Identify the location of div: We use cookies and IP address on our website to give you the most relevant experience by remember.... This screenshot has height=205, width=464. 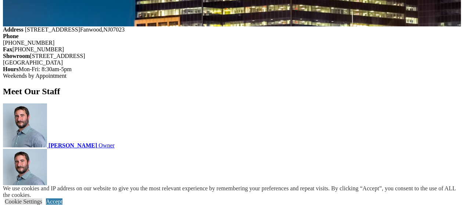
(233, 192).